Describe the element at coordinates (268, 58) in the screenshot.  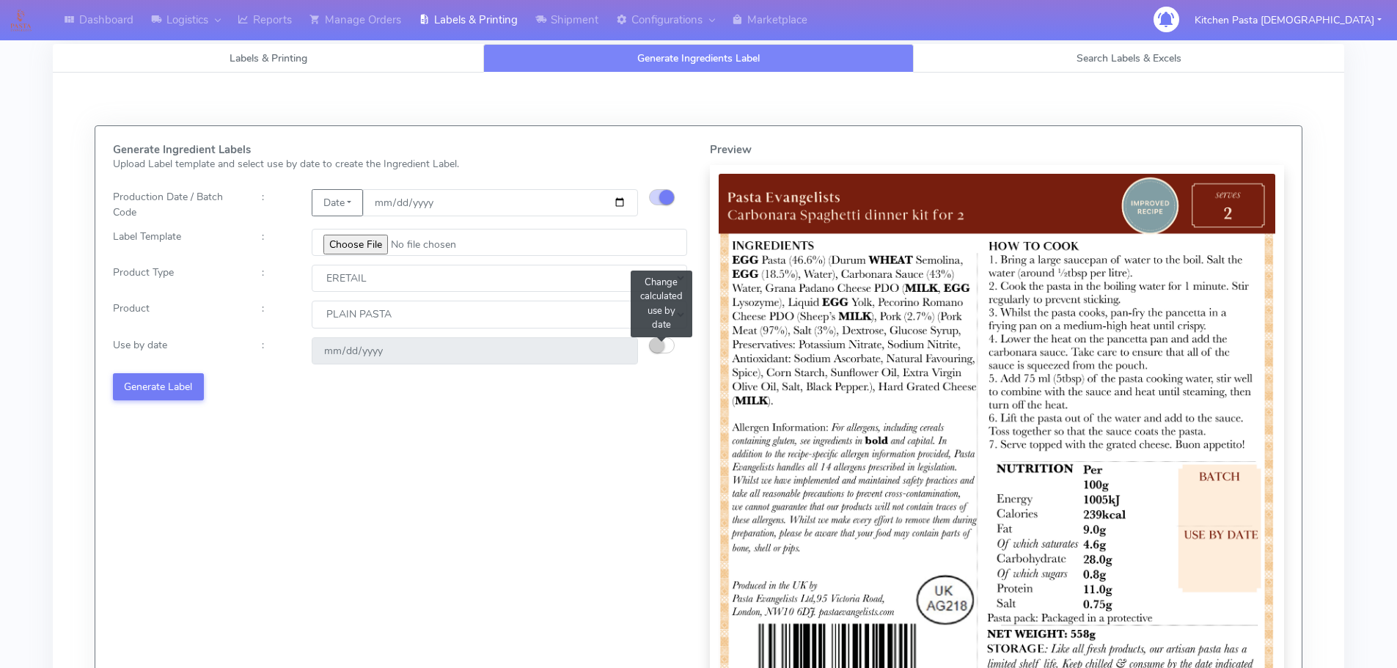
I see `span: Labels & Printing` at that location.